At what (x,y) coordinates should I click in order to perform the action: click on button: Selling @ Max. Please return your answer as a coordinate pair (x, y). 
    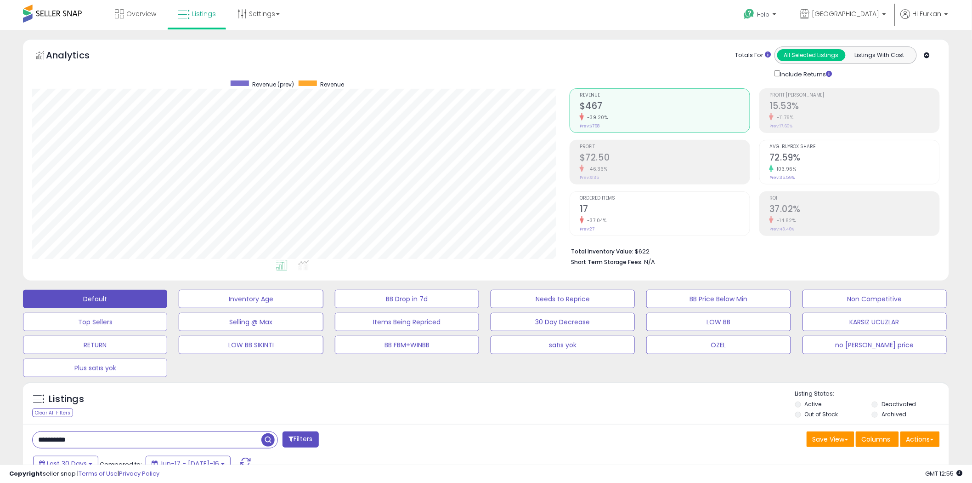
    Looking at the image, I should click on (251, 322).